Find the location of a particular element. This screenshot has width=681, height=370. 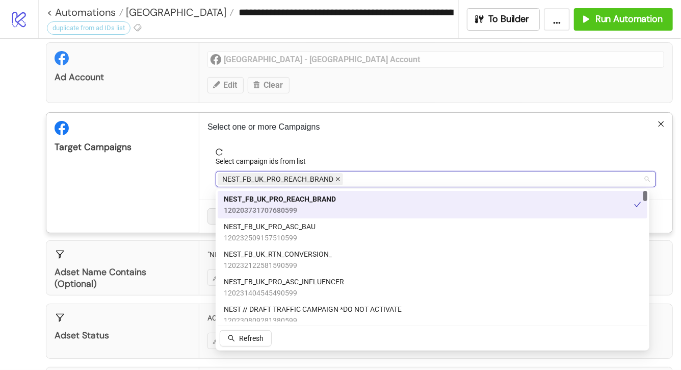

button: Cancel is located at coordinates (226, 216).